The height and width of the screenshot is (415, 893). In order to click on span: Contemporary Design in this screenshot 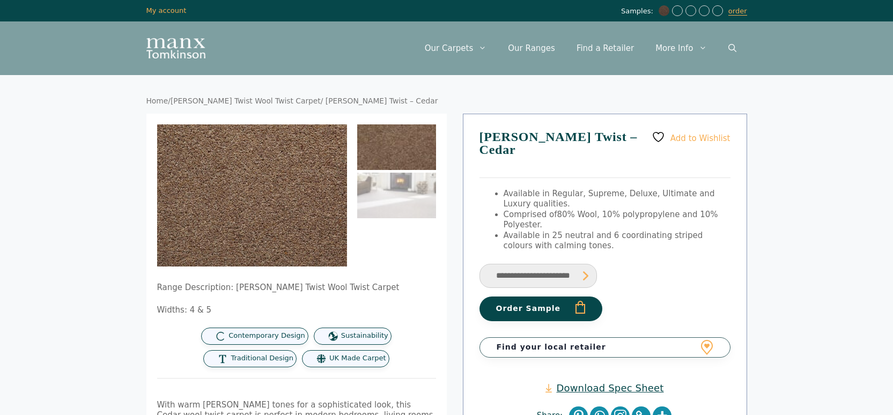, I will do `click(267, 336)`.